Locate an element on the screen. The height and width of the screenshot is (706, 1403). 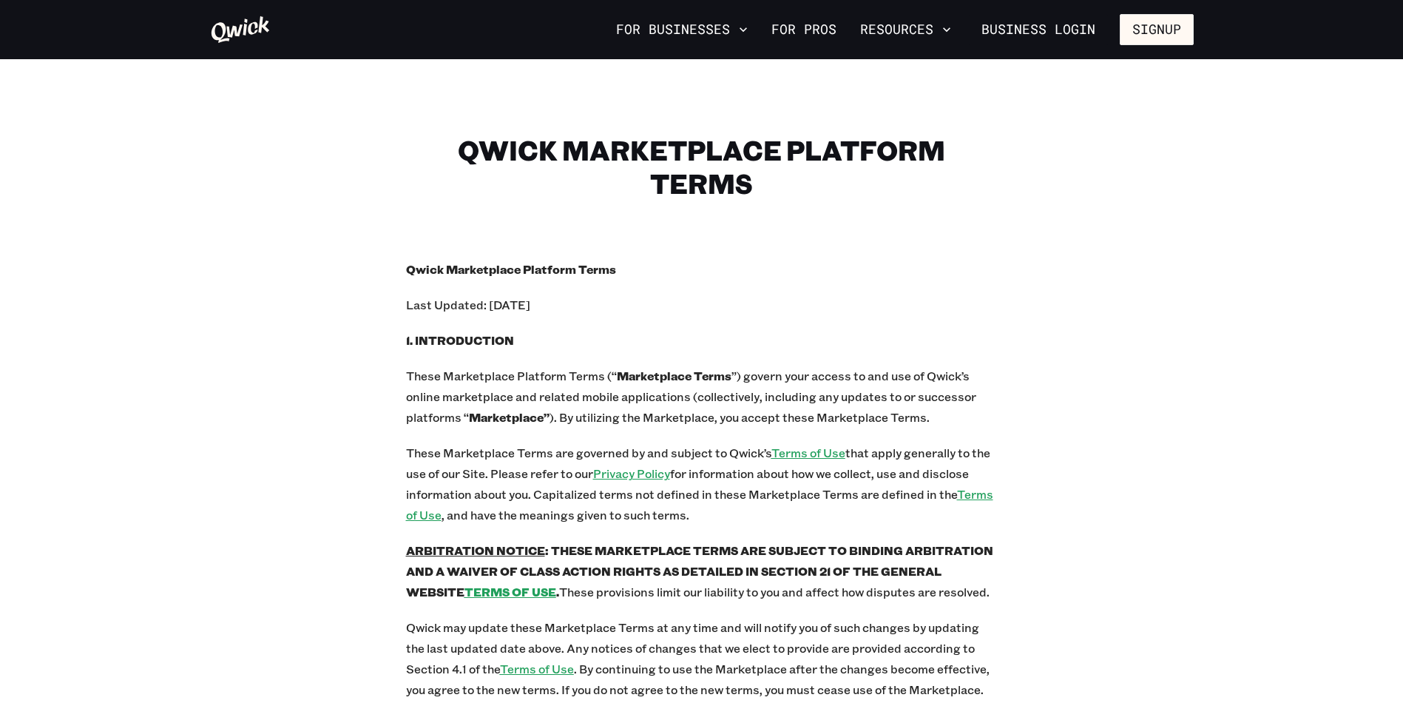
b: : THESE MARKETPLACE TERMS ARE SUBJECT TO BINDING ARBITRATION AND A WAIVER OF CLASS ACTION RIGHTS ... is located at coordinates (700, 570).